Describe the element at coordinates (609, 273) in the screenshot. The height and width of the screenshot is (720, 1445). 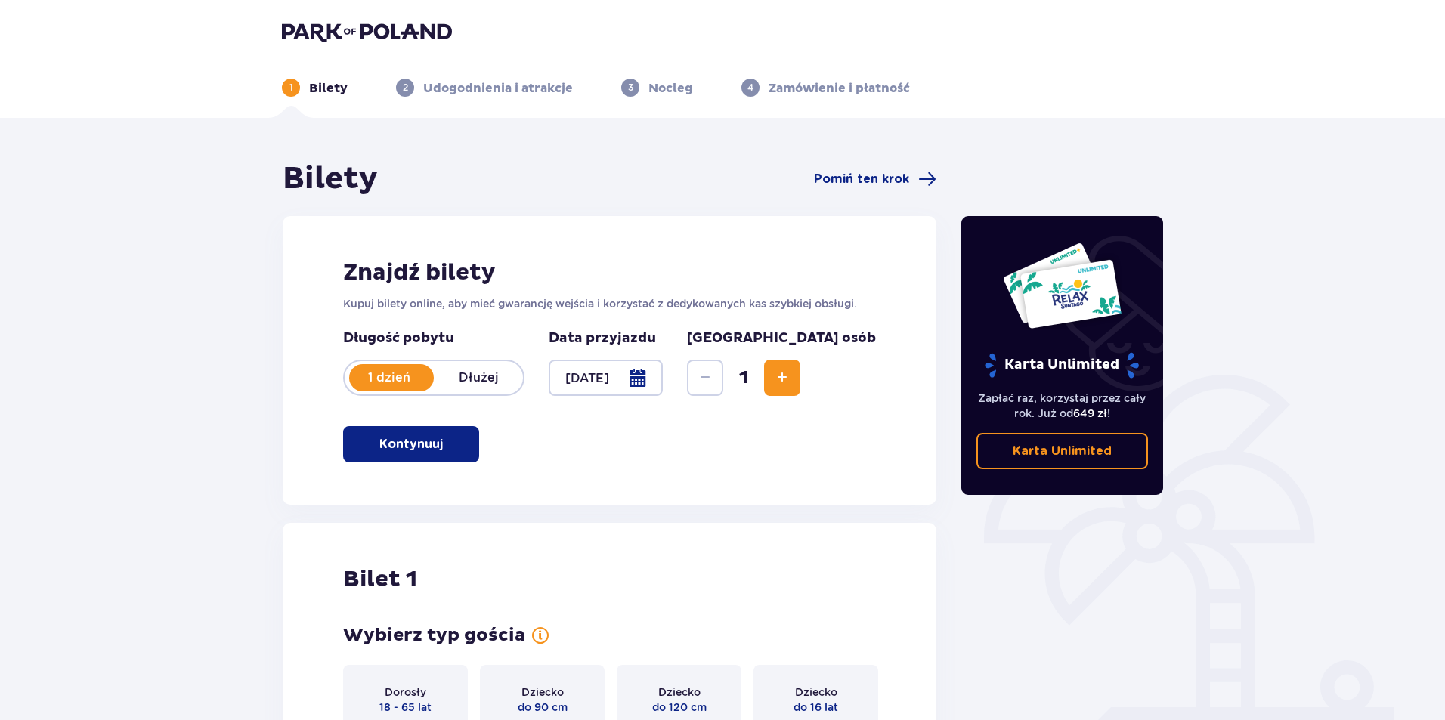
I see `h2: Znajdź bilety` at that location.